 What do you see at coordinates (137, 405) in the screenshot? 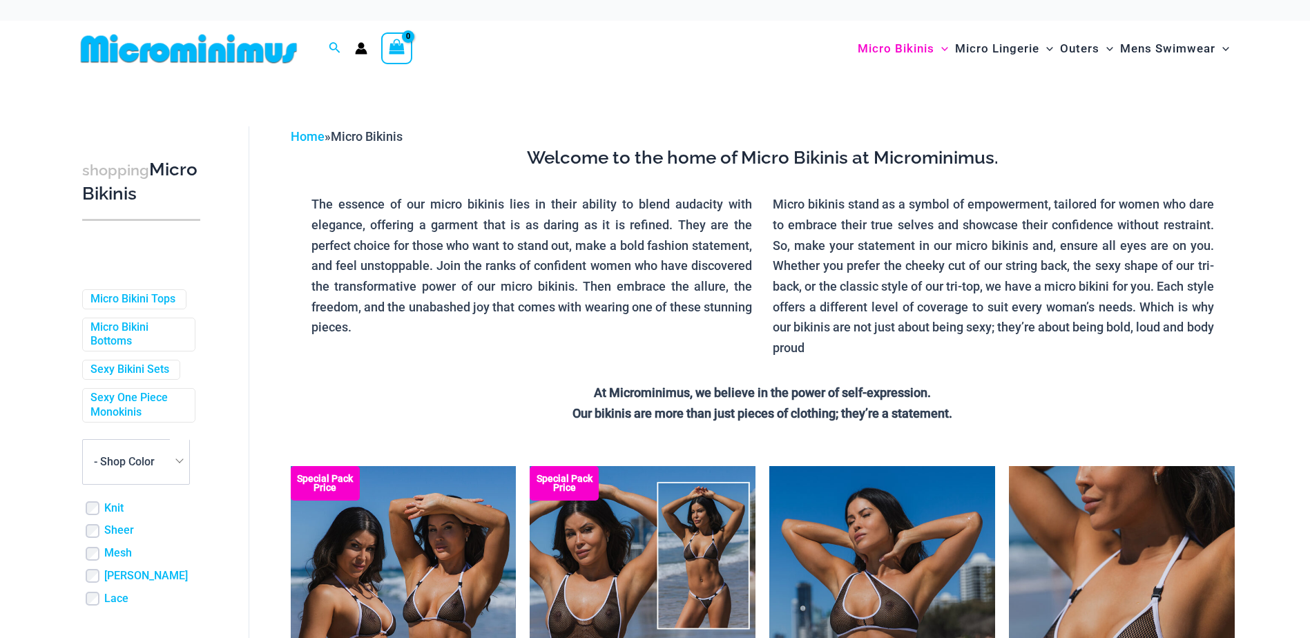
I see `a: Sexy One Piece Monokinis` at bounding box center [137, 405].